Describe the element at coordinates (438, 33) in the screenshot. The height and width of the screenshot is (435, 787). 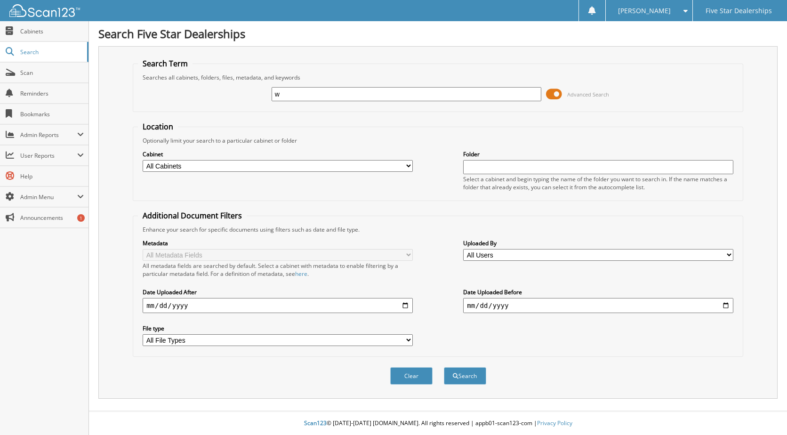
I see `h1: Search Five Star Dealerships` at that location.